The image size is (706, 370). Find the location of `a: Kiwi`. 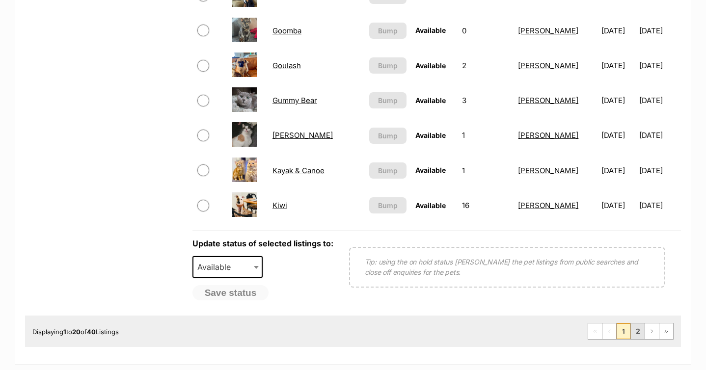

a: Kiwi is located at coordinates (280, 205).